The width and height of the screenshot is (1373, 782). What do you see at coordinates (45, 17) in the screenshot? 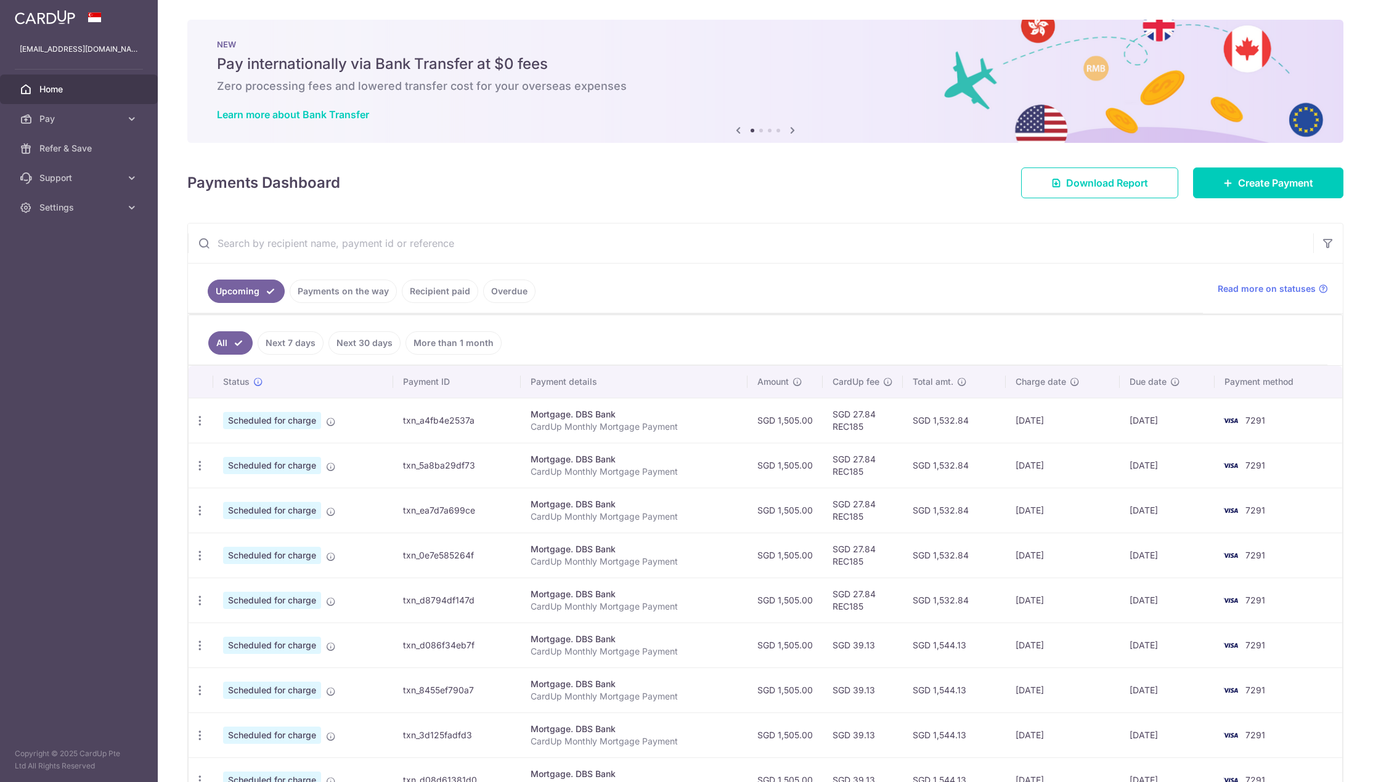
I see `img: CardUp` at bounding box center [45, 17].